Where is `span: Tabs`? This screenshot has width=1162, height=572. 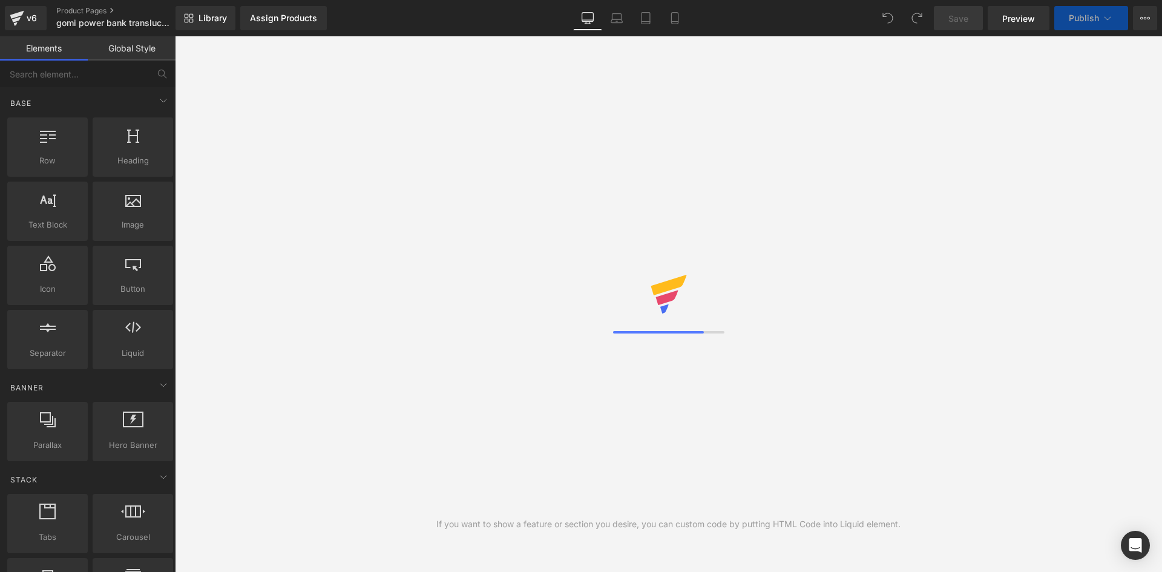
span: Tabs is located at coordinates (47, 537).